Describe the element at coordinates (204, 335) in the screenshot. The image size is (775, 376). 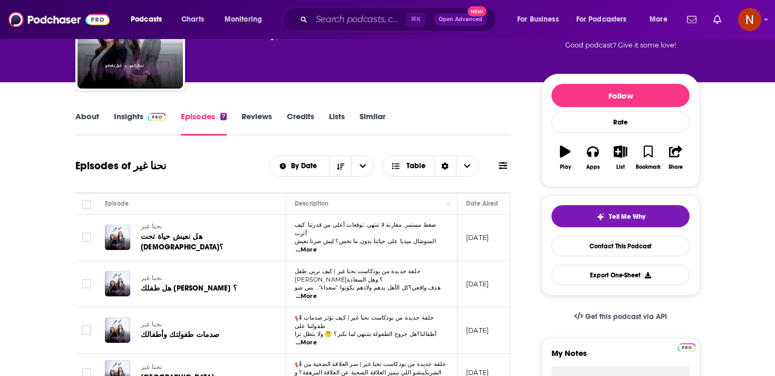
I see `a: صدمات طفولتك وأطفالك` at that location.